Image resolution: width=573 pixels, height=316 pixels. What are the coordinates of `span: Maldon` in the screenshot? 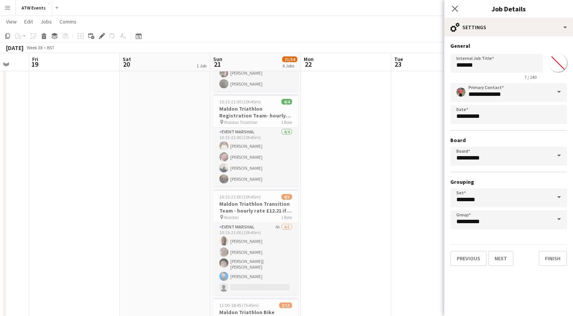 It's located at (231, 217).